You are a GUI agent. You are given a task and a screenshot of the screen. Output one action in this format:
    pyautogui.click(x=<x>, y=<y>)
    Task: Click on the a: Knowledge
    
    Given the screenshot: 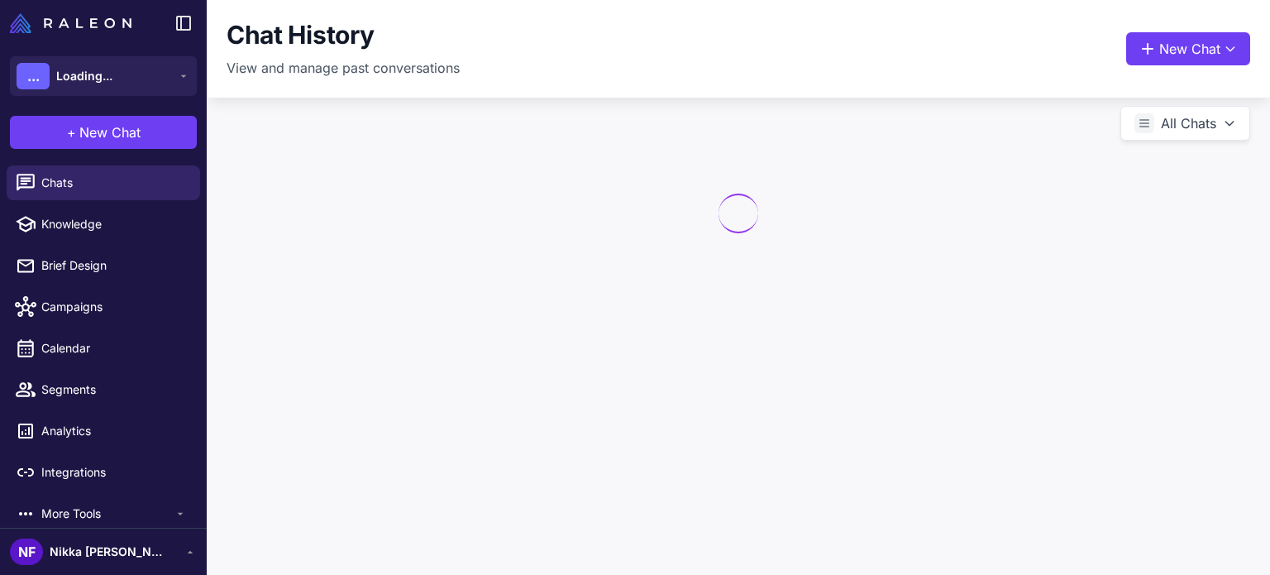 What is the action you would take?
    pyautogui.click(x=103, y=224)
    